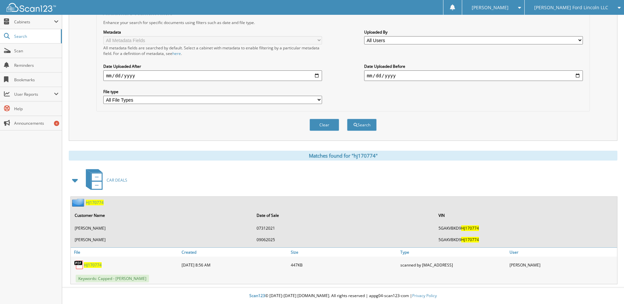 The width and height of the screenshot is (624, 304). Describe the element at coordinates (36, 123) in the screenshot. I see `span: Announcements` at that location.